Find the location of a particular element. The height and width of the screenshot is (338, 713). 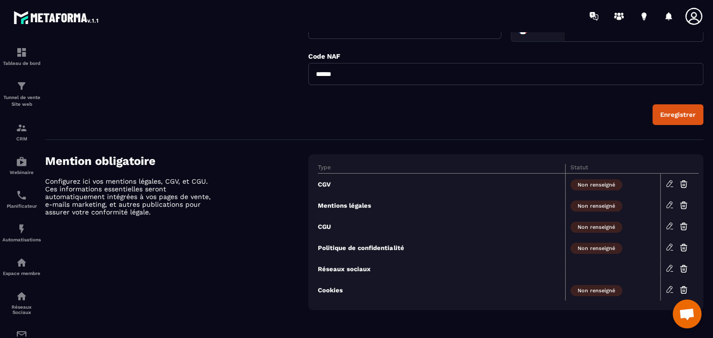

p: Espace membre is located at coordinates (22, 273).